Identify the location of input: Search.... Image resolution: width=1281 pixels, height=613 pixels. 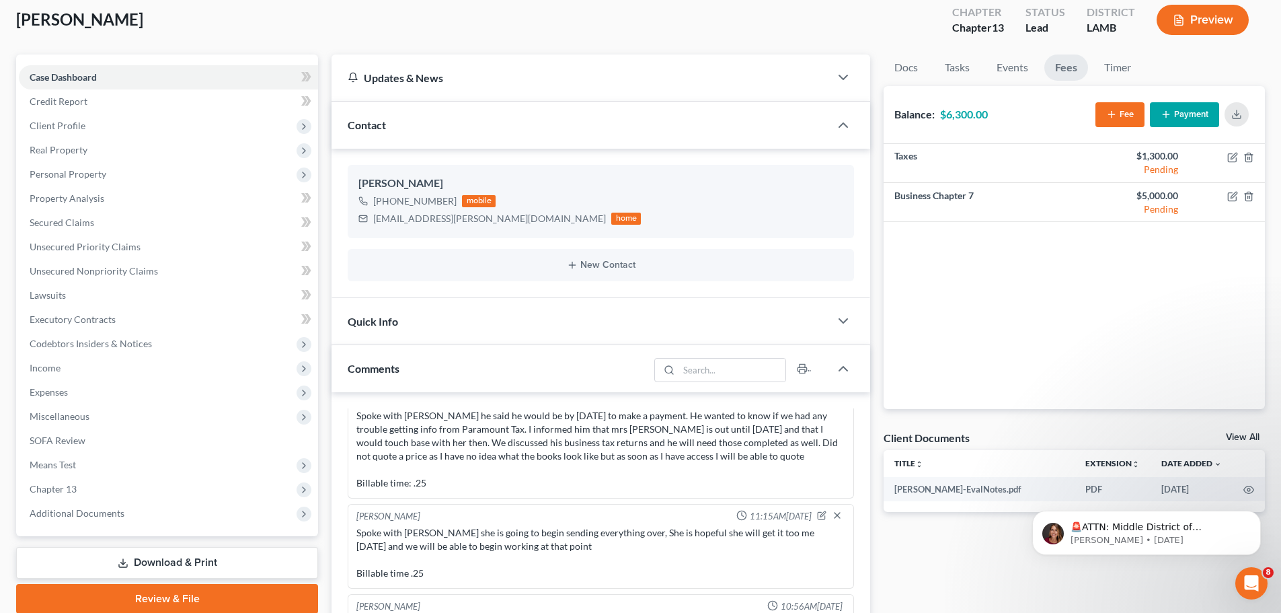
(732, 370).